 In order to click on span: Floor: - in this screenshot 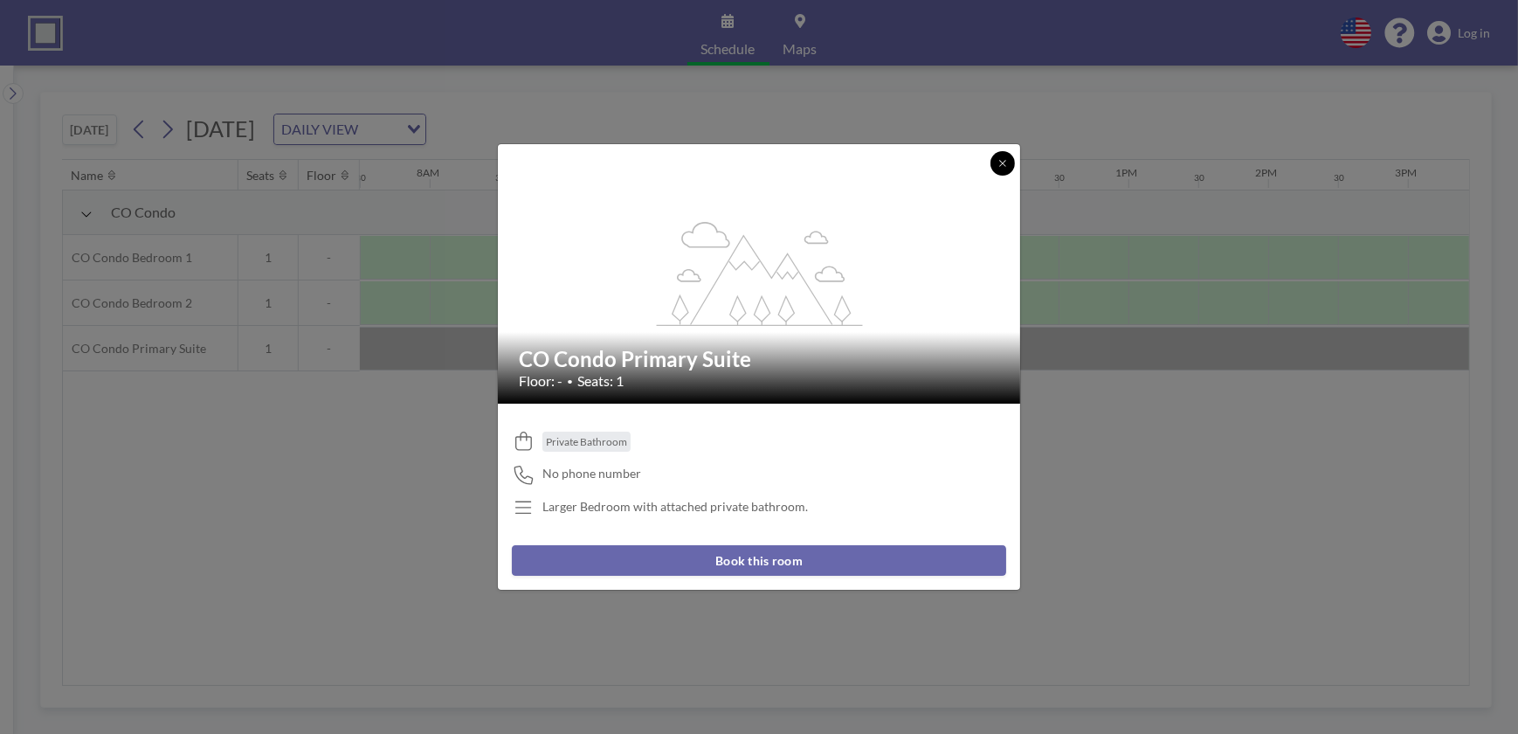, I will do `click(541, 381)`.